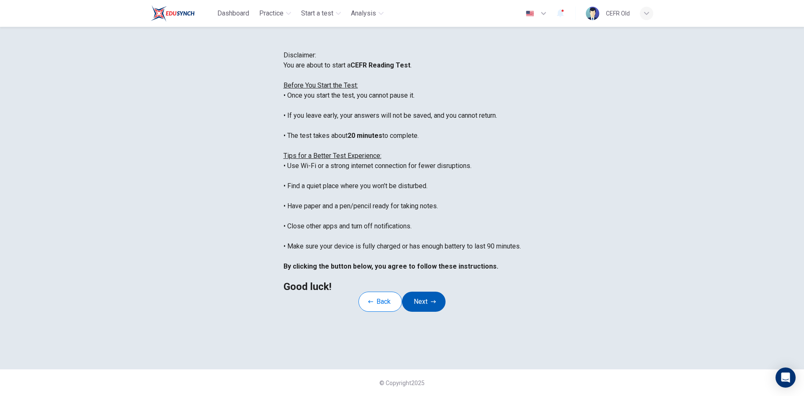  What do you see at coordinates (593, 13) in the screenshot?
I see `img: Profile picture` at bounding box center [593, 13].